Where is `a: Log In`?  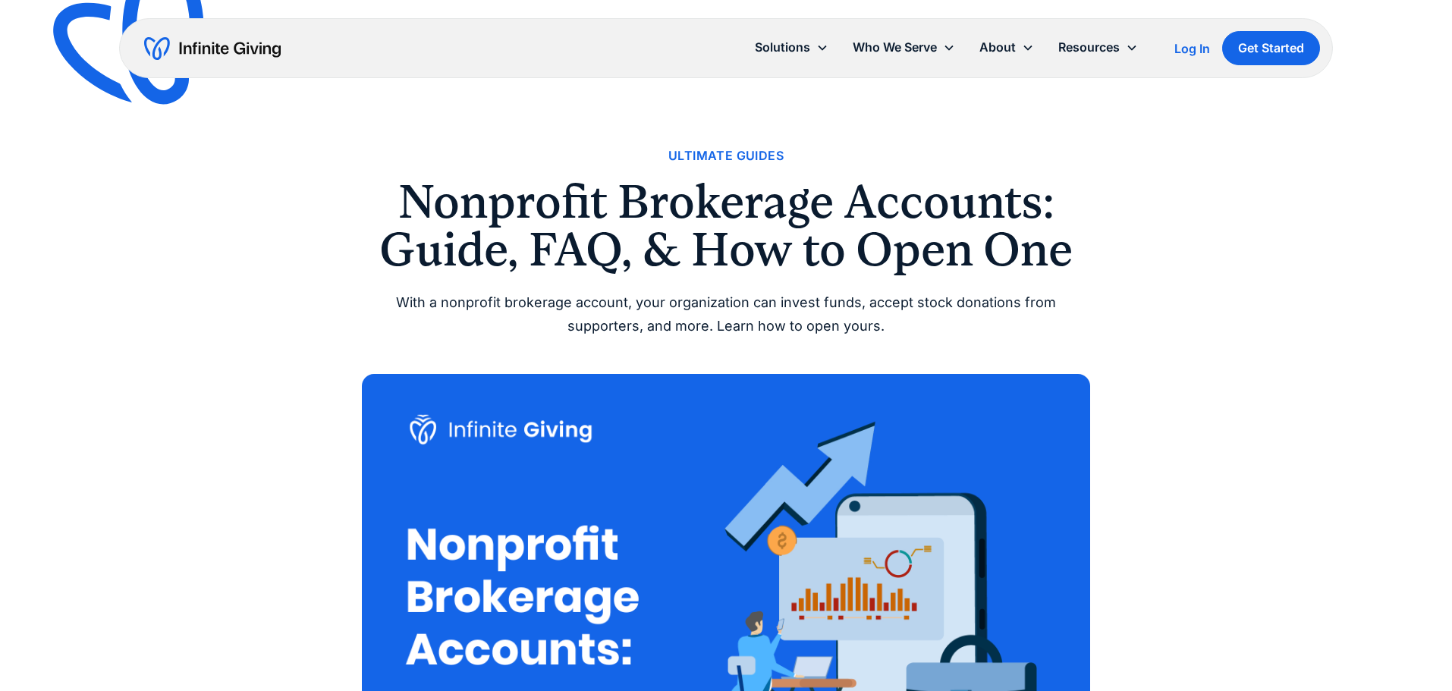
a: Log In is located at coordinates (1192, 49).